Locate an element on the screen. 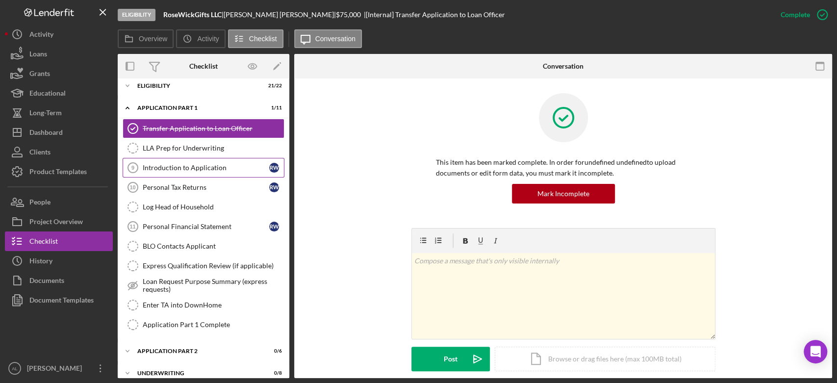 Image resolution: width=837 pixels, height=383 pixels. div: Activity is located at coordinates (41, 35).